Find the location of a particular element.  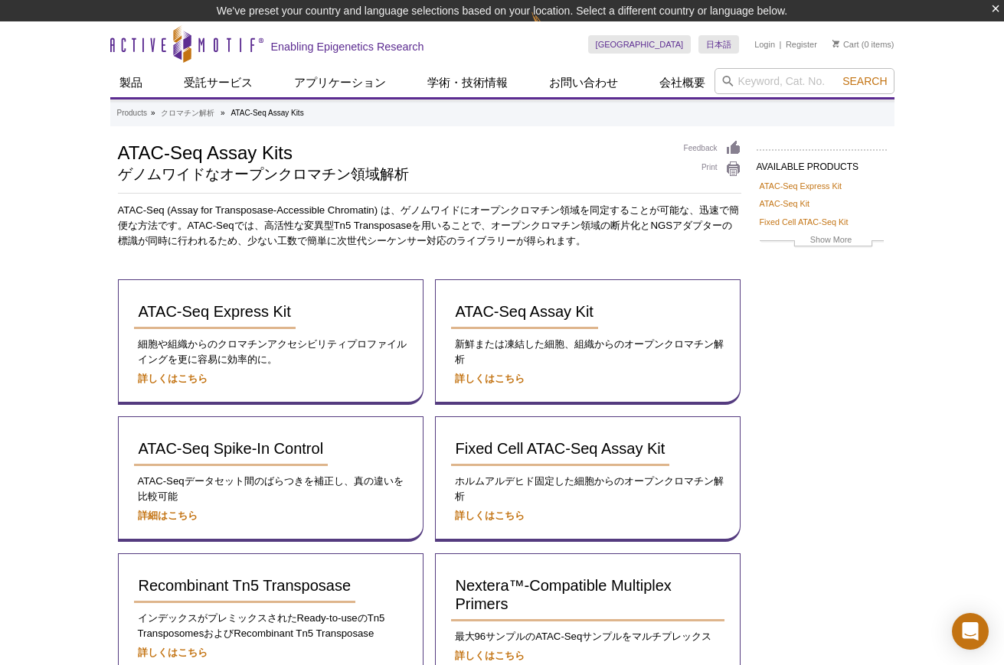

a: ATAC-Seq Spike-In Control is located at coordinates (231, 449).